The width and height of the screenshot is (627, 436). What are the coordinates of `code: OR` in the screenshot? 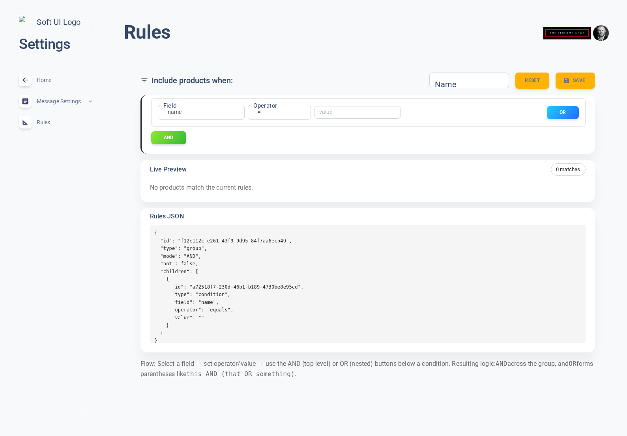 It's located at (572, 364).